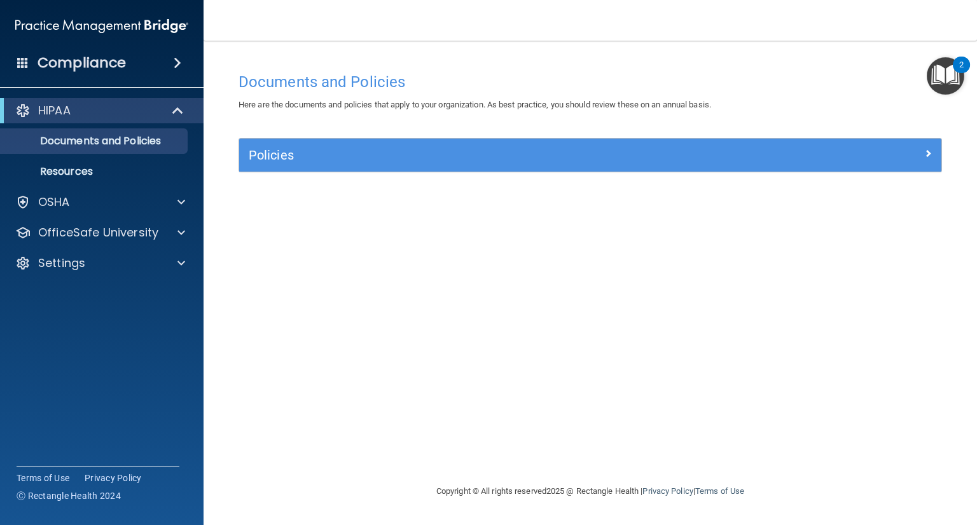  What do you see at coordinates (100, 263) in the screenshot?
I see `a: Settings` at bounding box center [100, 263].